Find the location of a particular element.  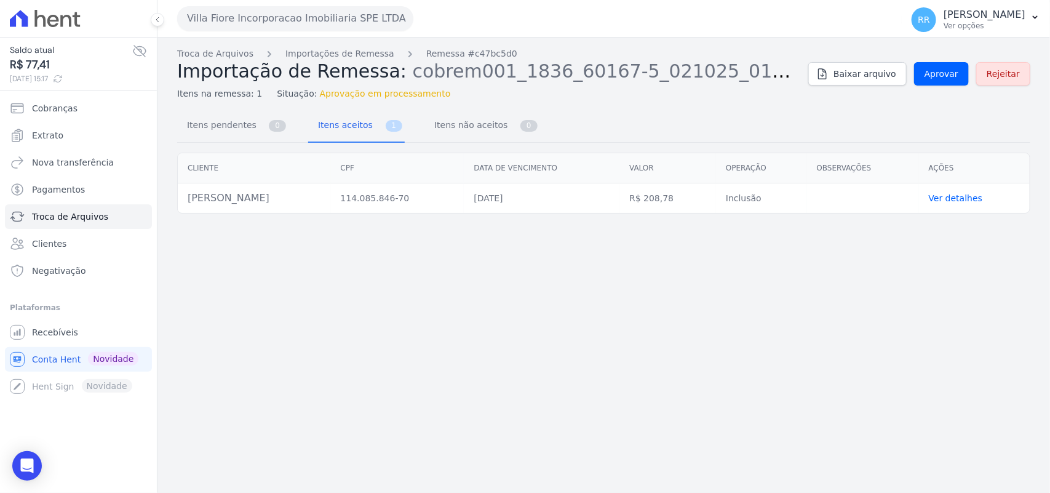

a: Baixar arquivo is located at coordinates (857, 74).